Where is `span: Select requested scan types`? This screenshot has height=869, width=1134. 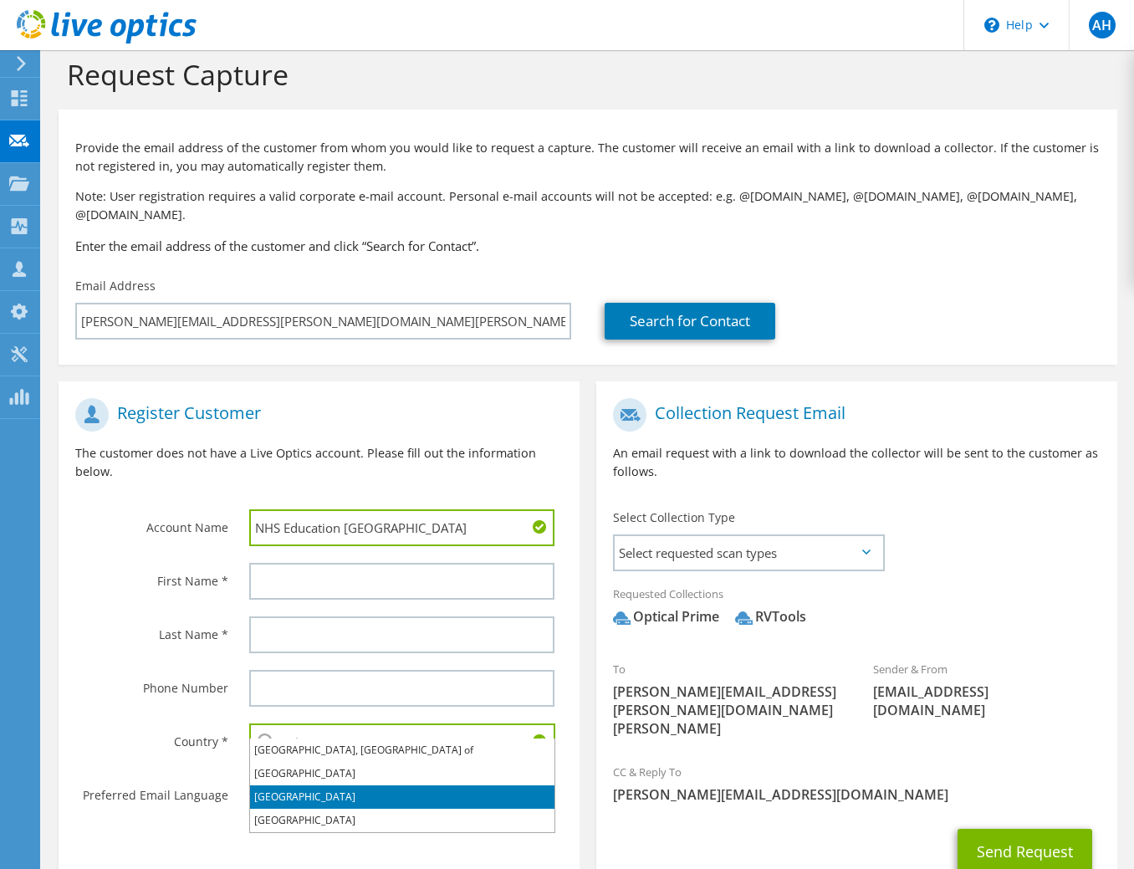
span: Select requested scan types is located at coordinates (748, 553).